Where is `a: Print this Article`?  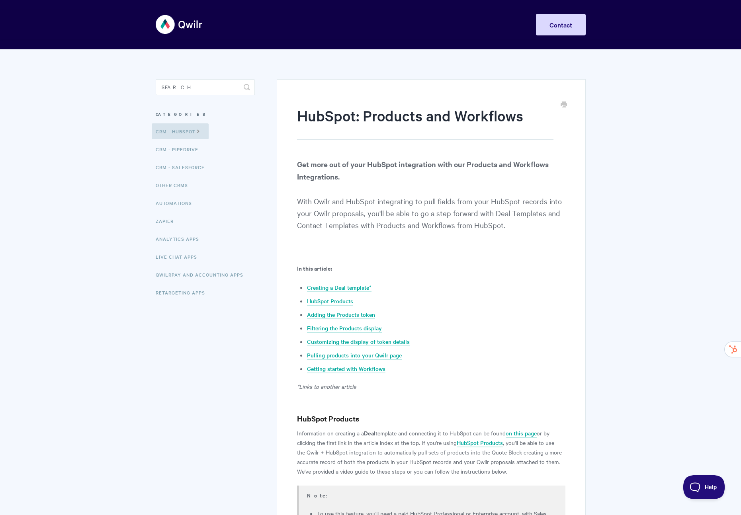 a: Print this Article is located at coordinates (564, 105).